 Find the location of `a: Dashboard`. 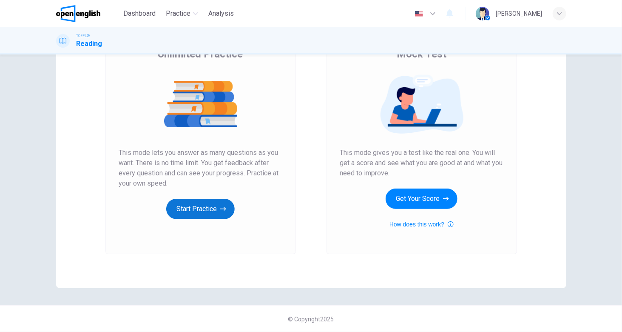

a: Dashboard is located at coordinates (139, 14).